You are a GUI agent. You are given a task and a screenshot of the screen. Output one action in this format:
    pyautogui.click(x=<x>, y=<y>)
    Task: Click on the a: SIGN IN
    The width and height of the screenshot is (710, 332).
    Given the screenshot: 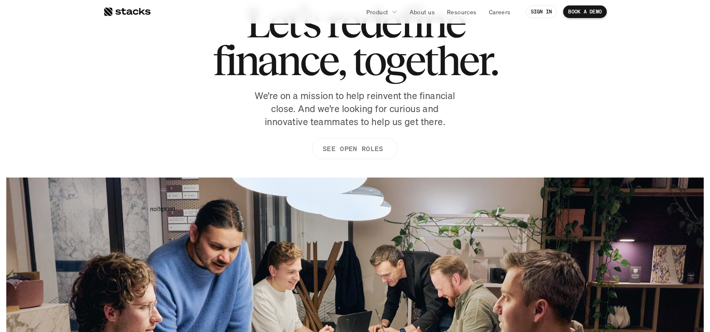 What is the action you would take?
    pyautogui.click(x=541, y=12)
    